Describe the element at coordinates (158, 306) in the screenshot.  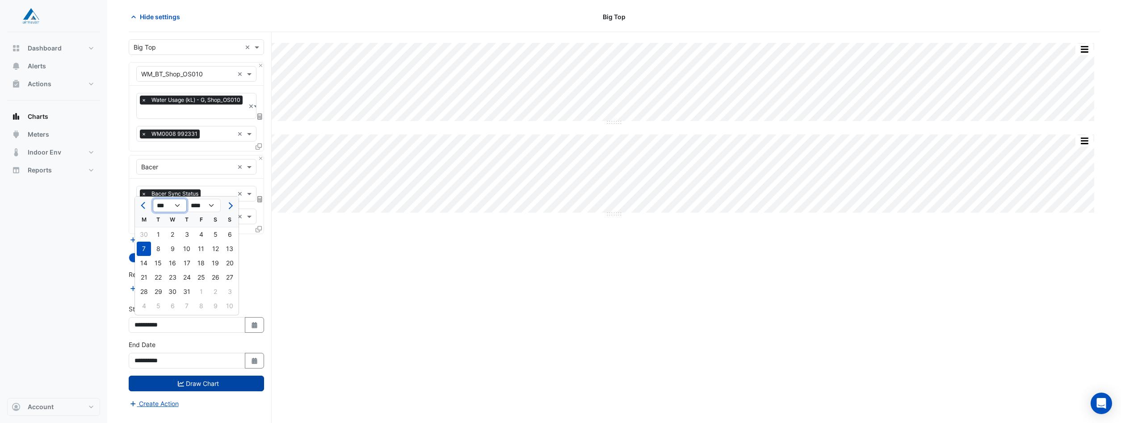
I see `div: Tuesday, August 5, 2025` at that location.